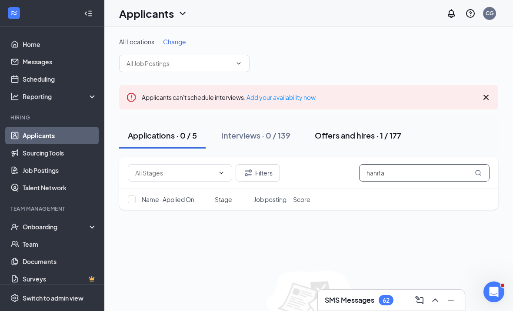  Describe the element at coordinates (60, 136) in the screenshot. I see `a: Applicants` at that location.